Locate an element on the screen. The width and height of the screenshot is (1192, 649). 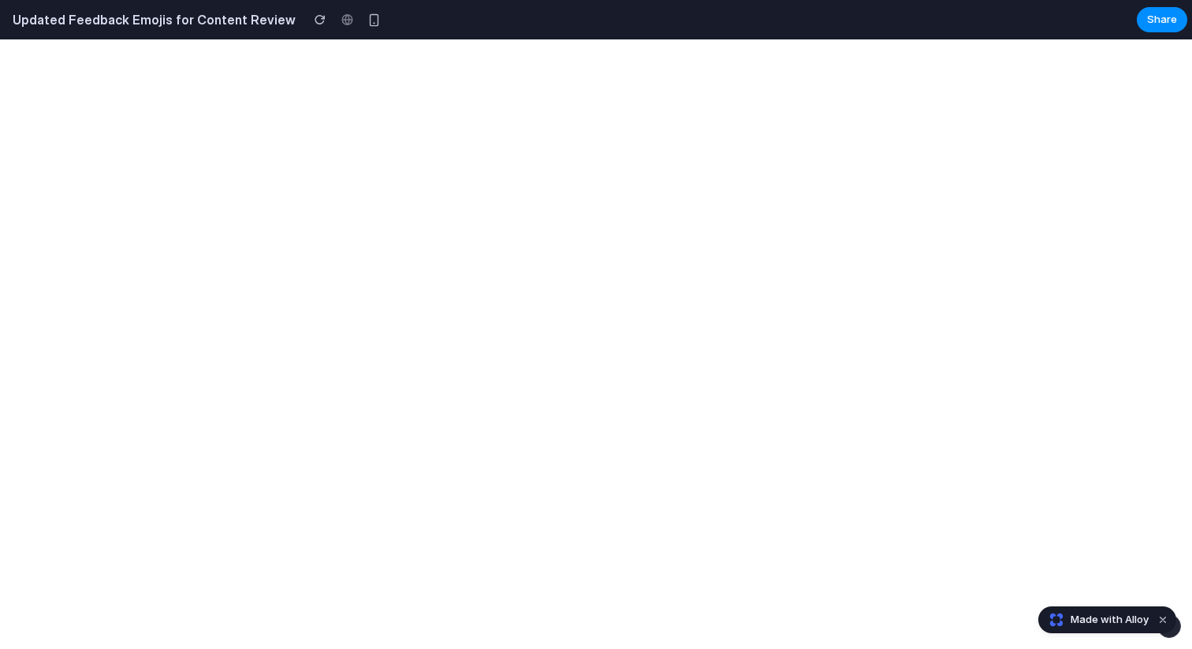
h2: Updated Feedback Emojis for Content Review is located at coordinates (151, 20).